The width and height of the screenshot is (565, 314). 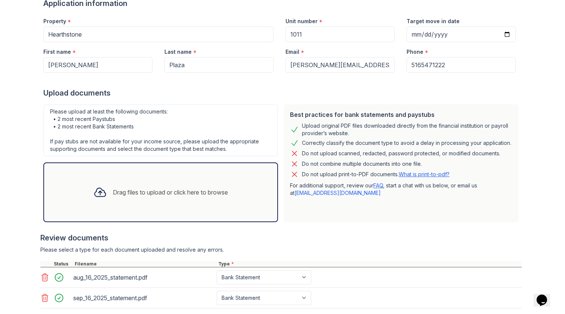 What do you see at coordinates (283, 93) in the screenshot?
I see `div: Upload documents` at bounding box center [283, 93].